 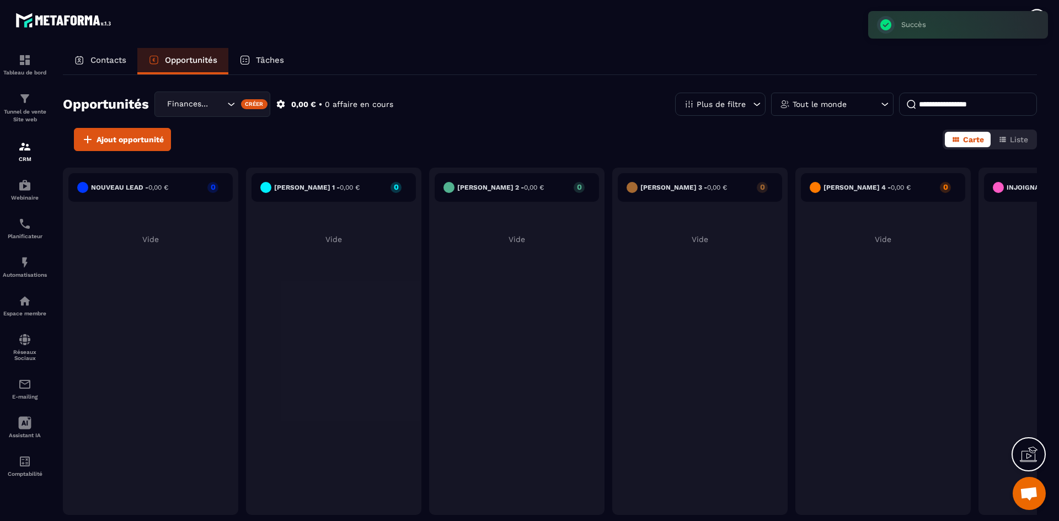 What do you see at coordinates (25, 305) in the screenshot?
I see `a: automationsautomationsEspace membre` at bounding box center [25, 305].